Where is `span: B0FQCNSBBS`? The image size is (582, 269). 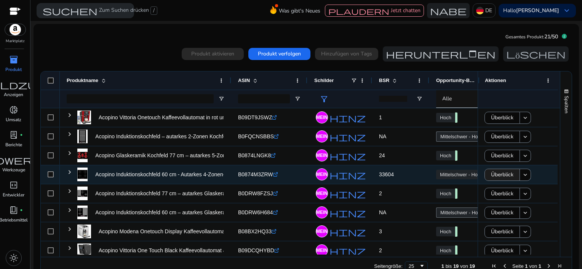 span: B0FQCNSBBS is located at coordinates (256, 137).